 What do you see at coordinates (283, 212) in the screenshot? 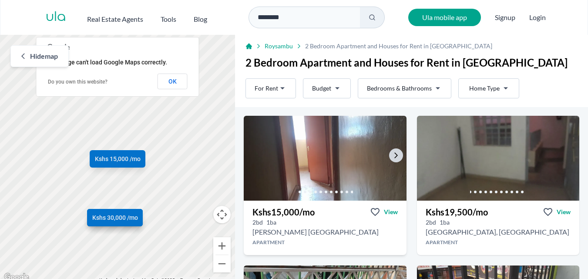
I see `h3: Kshs 15,000 /mo` at bounding box center [283, 212].